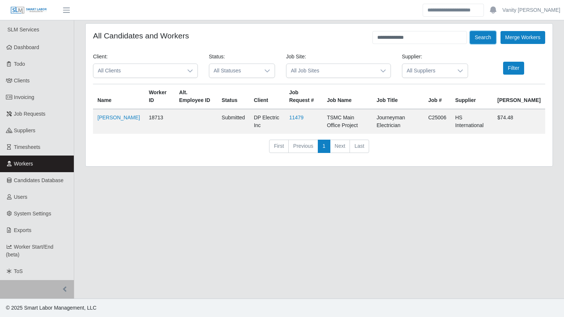  I want to click on th: Job #, so click(437, 97).